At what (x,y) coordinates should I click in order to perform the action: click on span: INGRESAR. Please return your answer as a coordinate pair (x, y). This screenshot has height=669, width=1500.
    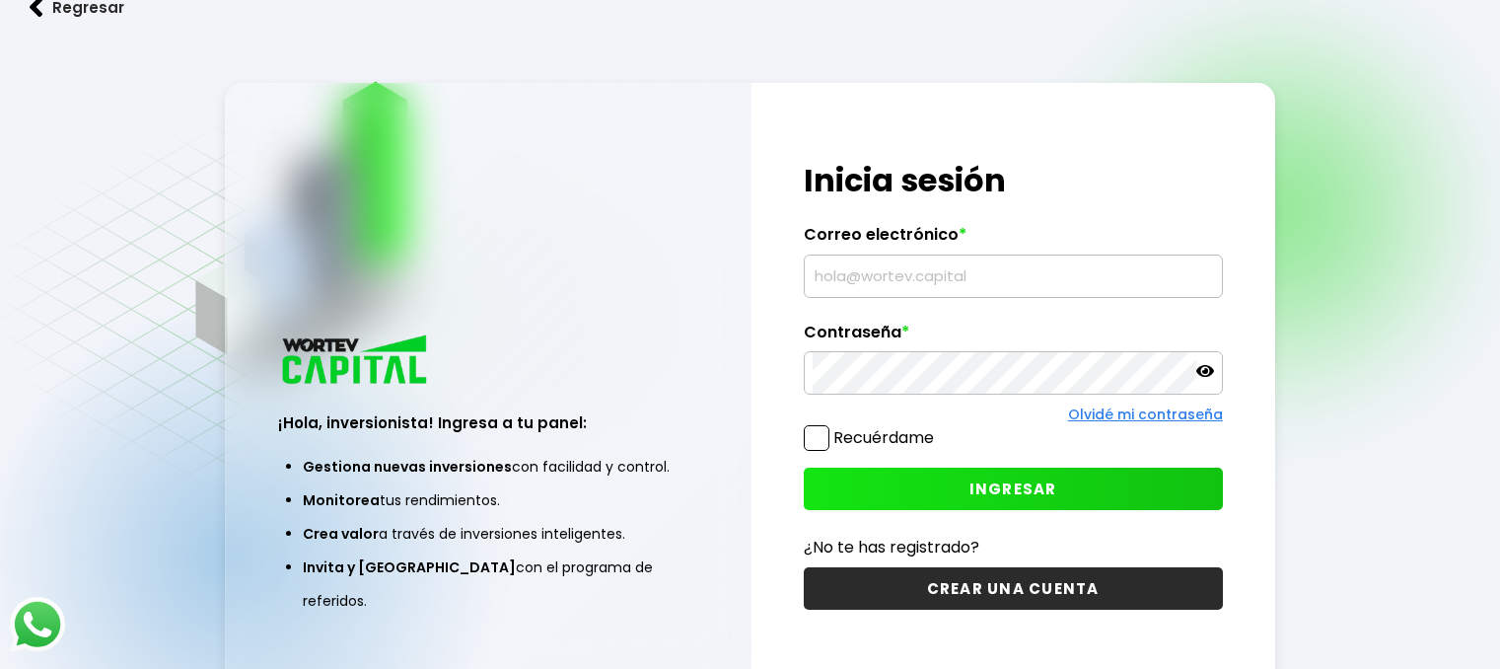
    Looking at the image, I should click on (1013, 488).